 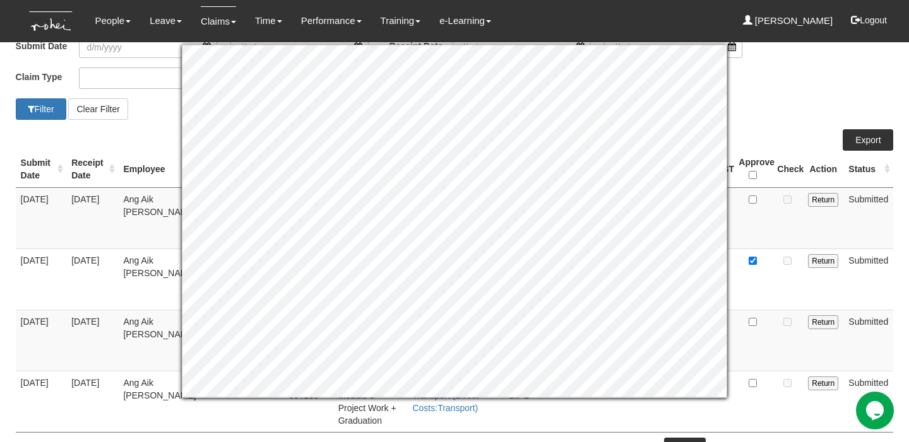 I want to click on a: Performance, so click(x=331, y=21).